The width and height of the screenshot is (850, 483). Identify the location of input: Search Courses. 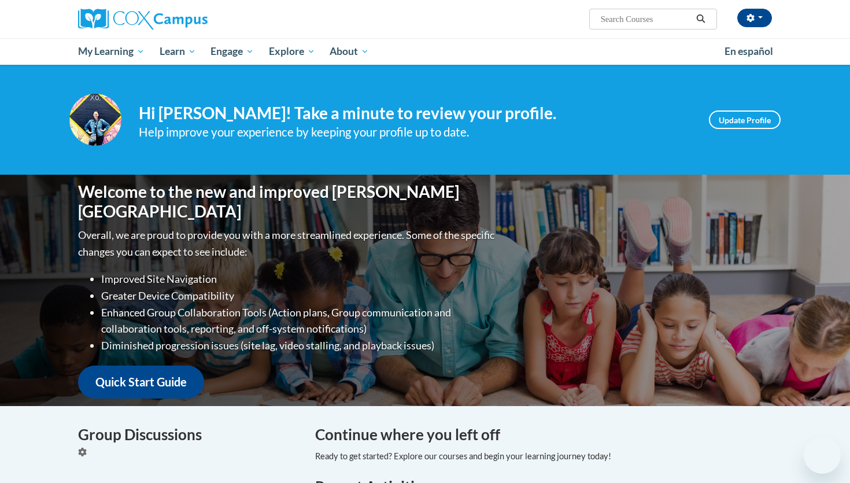
(646, 19).